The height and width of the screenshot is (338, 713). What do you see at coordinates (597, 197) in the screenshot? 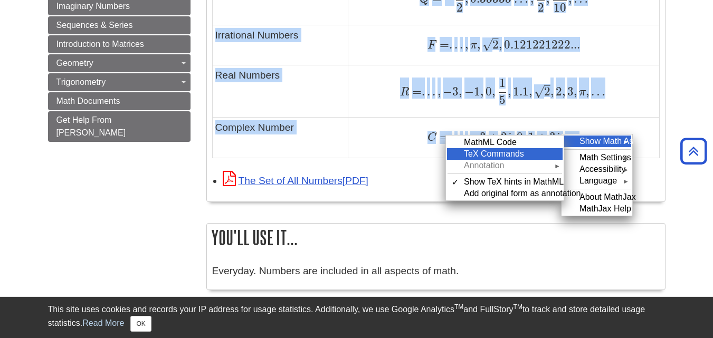
I see `div: About MathJax` at bounding box center [597, 197].